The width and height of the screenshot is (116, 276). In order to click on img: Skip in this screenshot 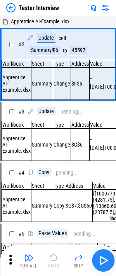, I will do `click(78, 257)`.